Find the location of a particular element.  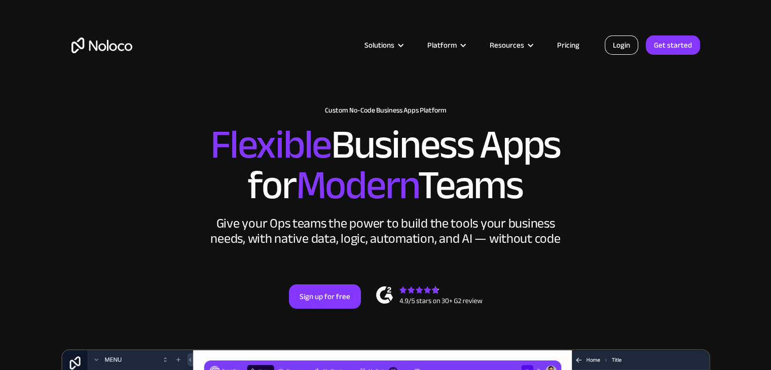

a: home is located at coordinates (102, 45).